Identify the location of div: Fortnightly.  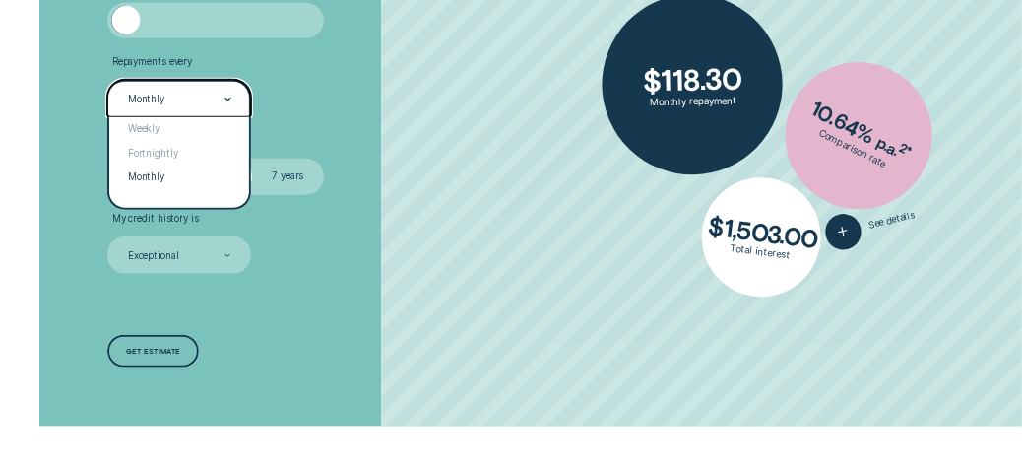
(179, 153).